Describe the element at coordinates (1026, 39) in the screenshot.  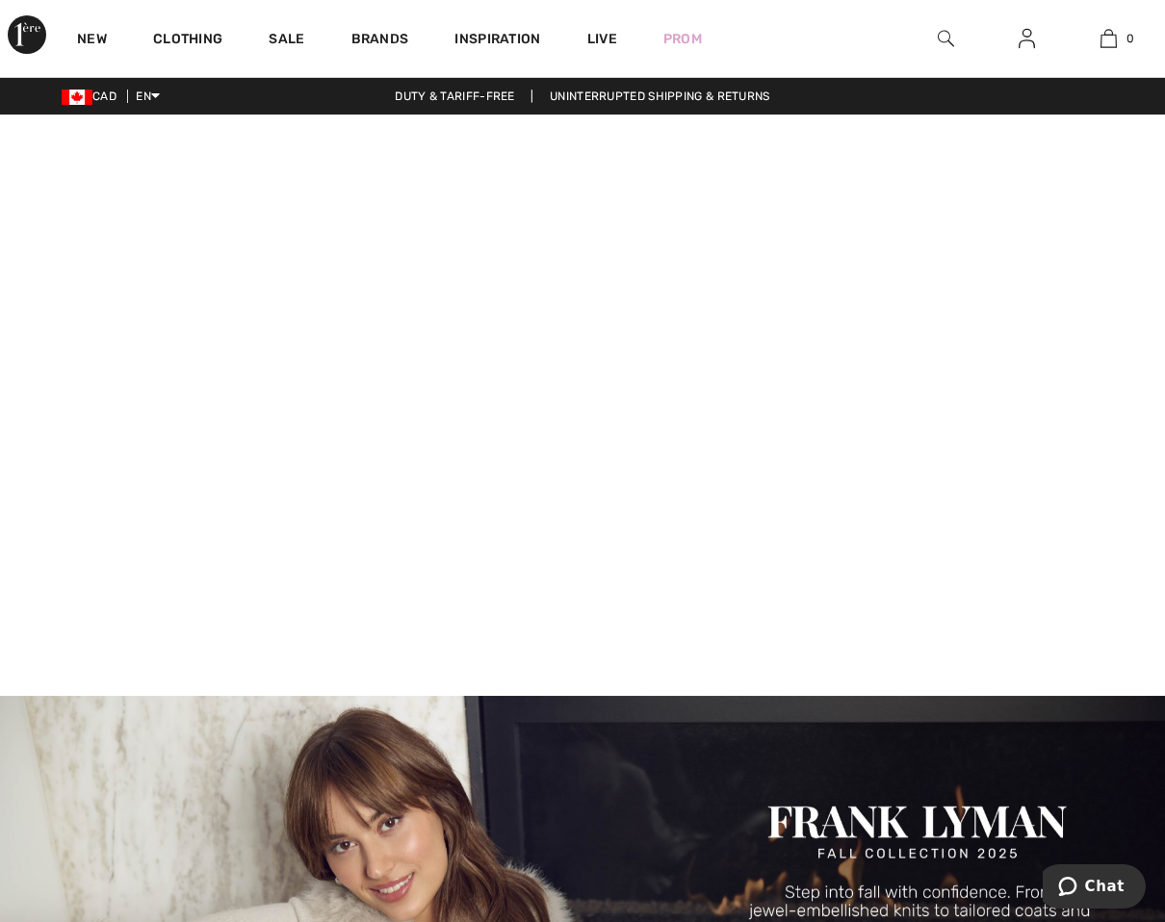
I see `a: Sign In` at that location.